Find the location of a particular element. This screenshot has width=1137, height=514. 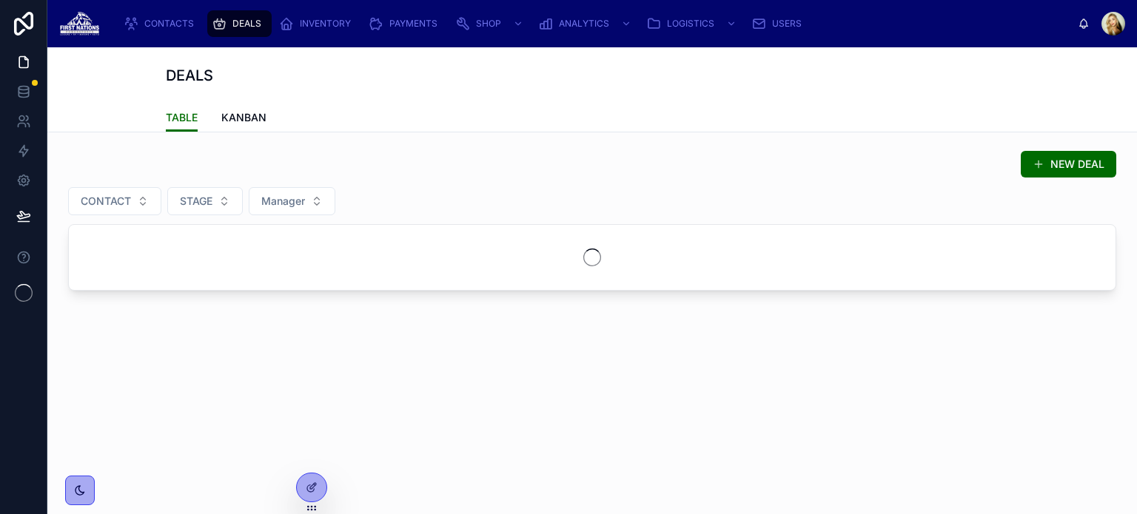

a: TABLE is located at coordinates (181, 118).